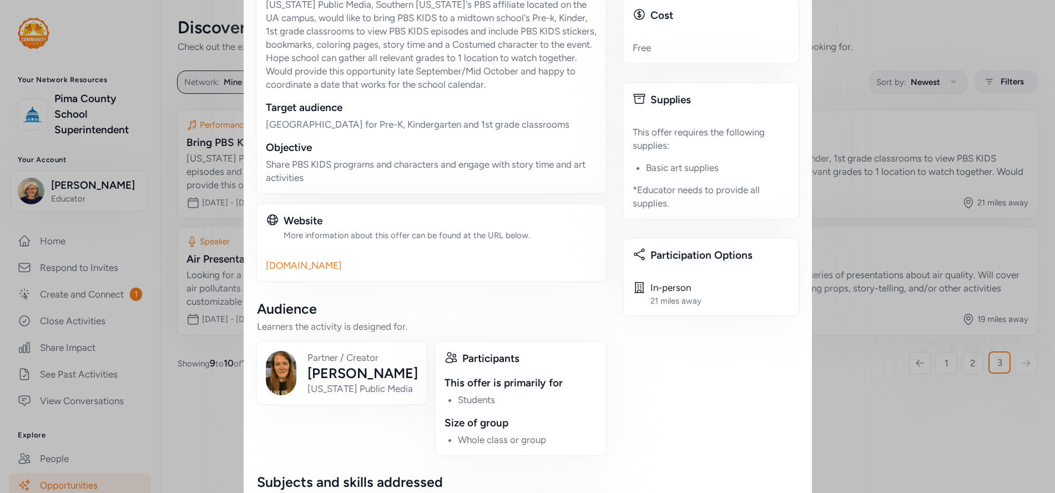  I want to click on div: Learners the activity is designed for., so click(431, 326).